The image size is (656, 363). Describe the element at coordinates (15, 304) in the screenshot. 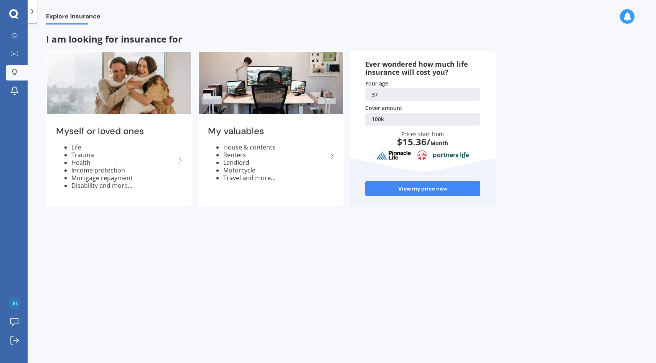

I see `img: b098fd21a97e2103b915261ee479d459` at that location.